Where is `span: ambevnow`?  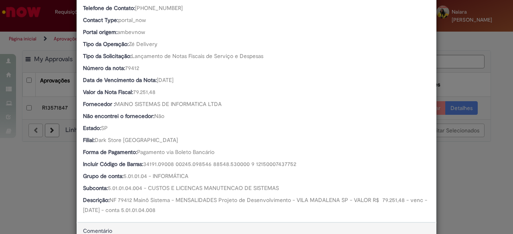
span: ambevnow is located at coordinates (131, 32).